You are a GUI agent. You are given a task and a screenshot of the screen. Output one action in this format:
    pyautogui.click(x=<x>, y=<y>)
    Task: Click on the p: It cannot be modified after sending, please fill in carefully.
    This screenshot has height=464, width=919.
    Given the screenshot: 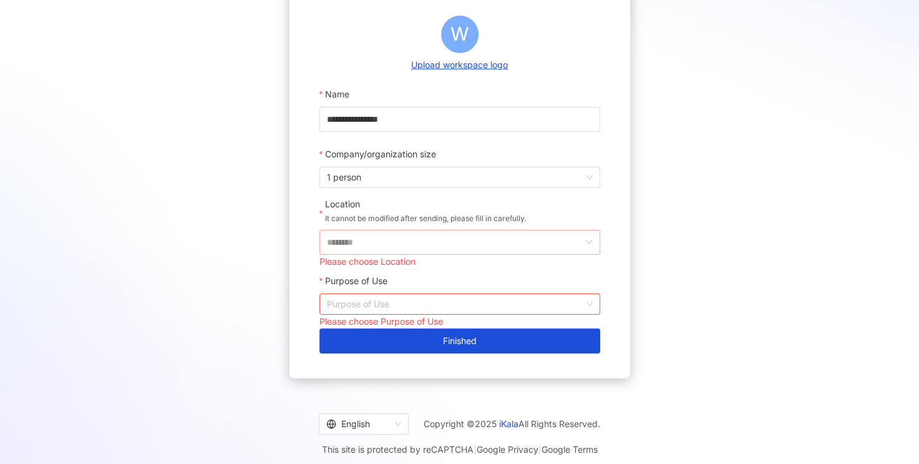 What is the action you would take?
    pyautogui.click(x=425, y=218)
    